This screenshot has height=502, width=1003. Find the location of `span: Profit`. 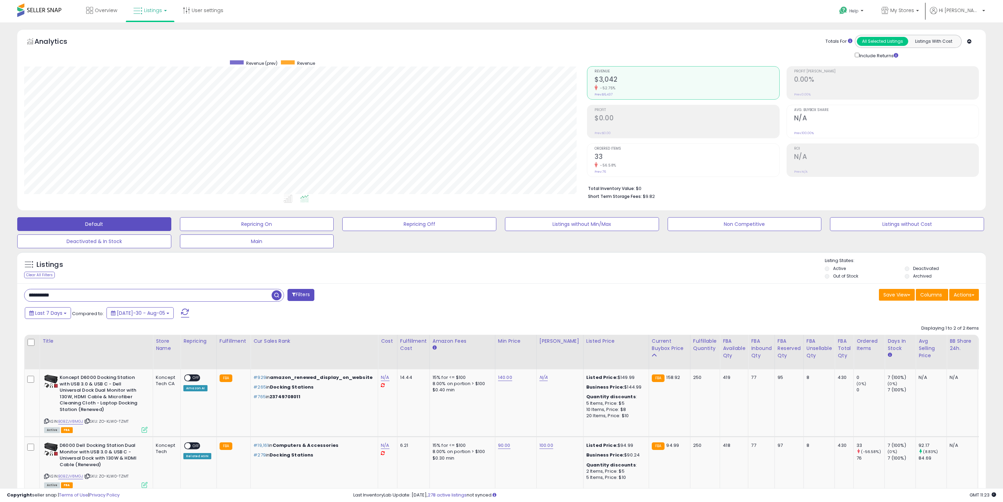

span: Profit is located at coordinates (687, 110).